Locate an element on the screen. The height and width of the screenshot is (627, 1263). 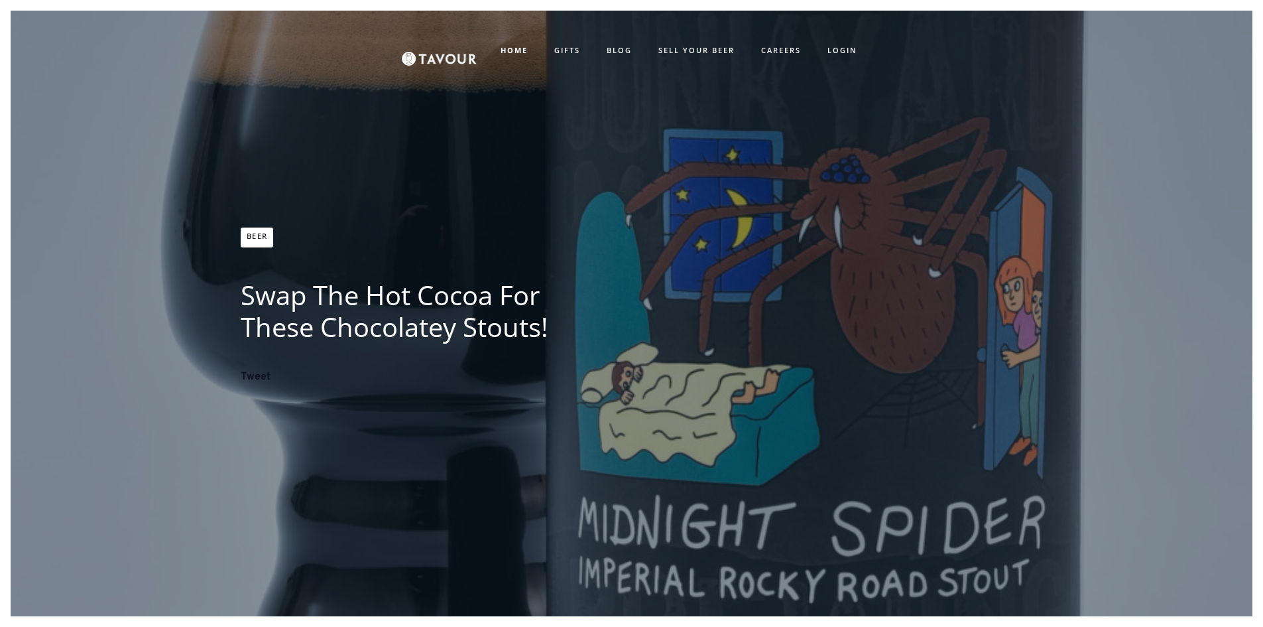
a: BLOG is located at coordinates (619, 50).